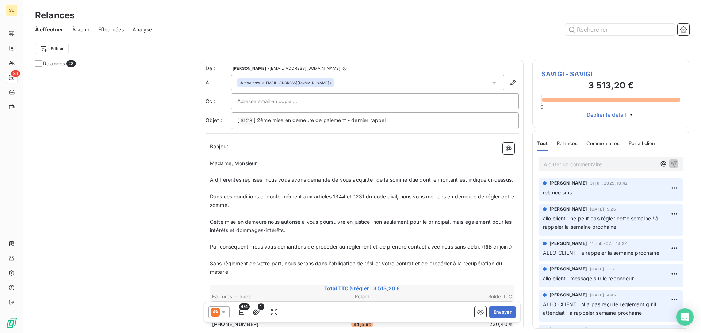 This screenshot has width=701, height=333. Describe the element at coordinates (588, 278) in the screenshot. I see `span: allo client : message sur le répondeur` at that location.